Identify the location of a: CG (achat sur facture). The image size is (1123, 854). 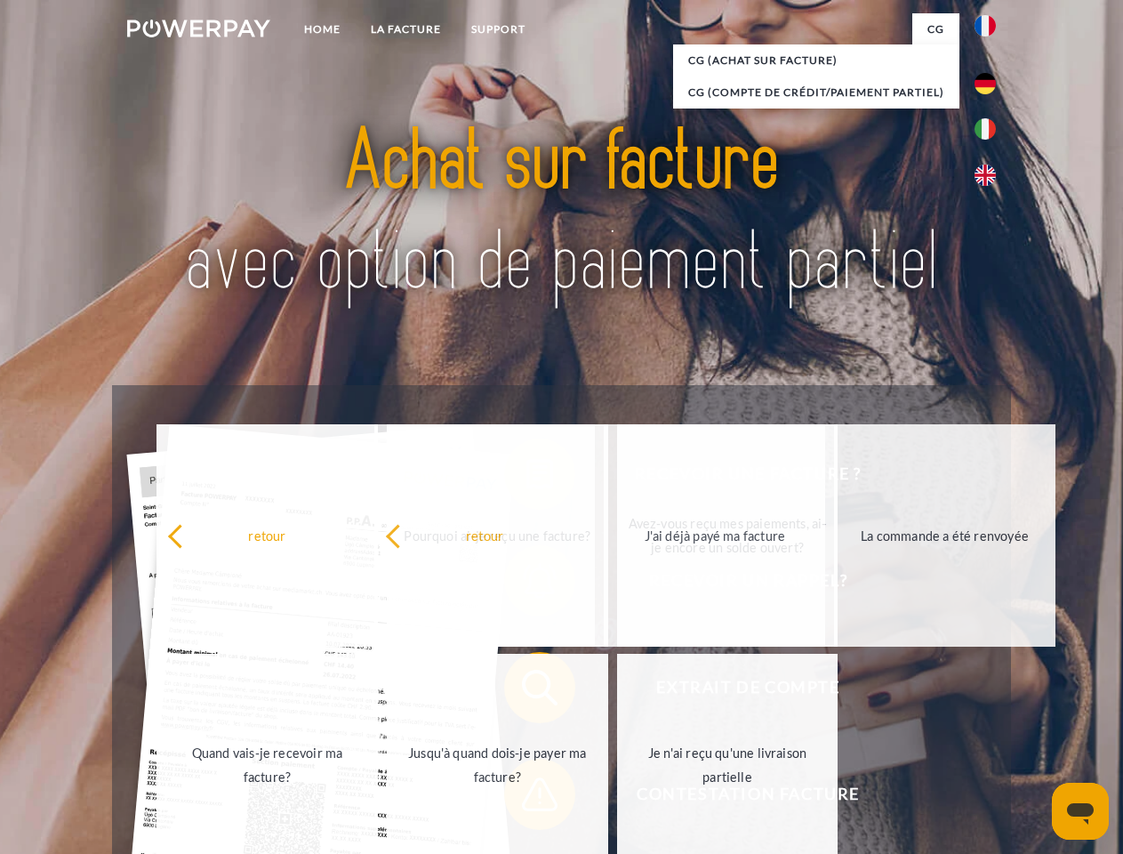
(816, 60).